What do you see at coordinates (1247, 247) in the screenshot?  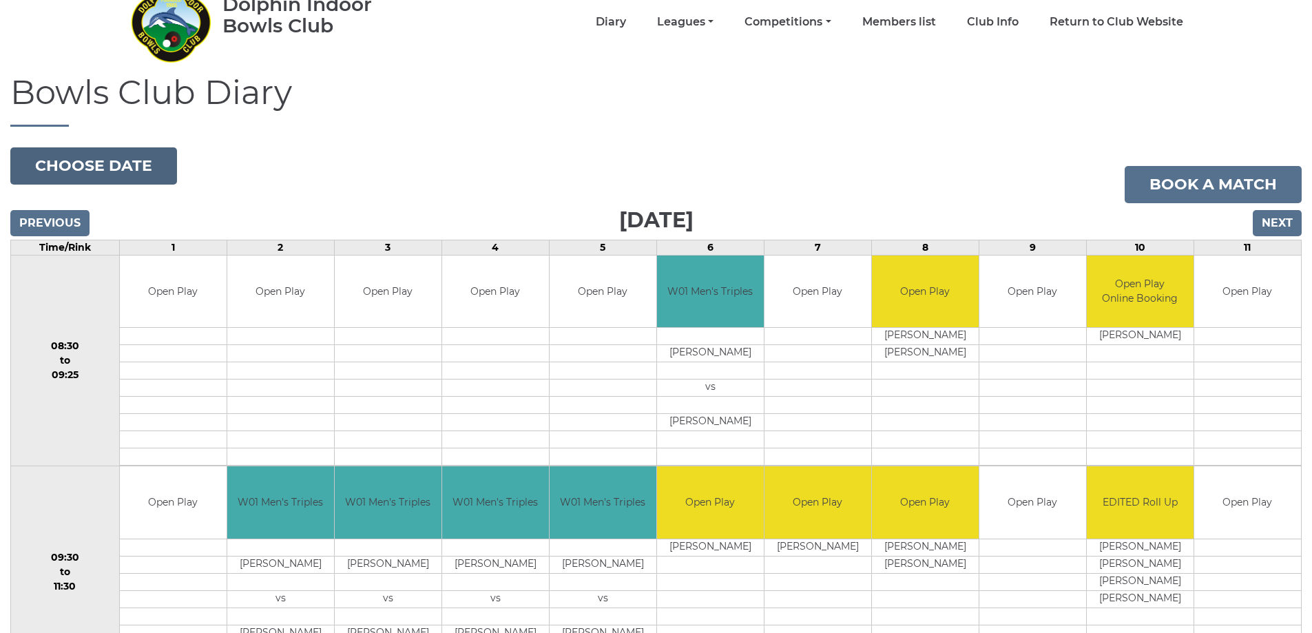 I see `td: 11` at bounding box center [1247, 247].